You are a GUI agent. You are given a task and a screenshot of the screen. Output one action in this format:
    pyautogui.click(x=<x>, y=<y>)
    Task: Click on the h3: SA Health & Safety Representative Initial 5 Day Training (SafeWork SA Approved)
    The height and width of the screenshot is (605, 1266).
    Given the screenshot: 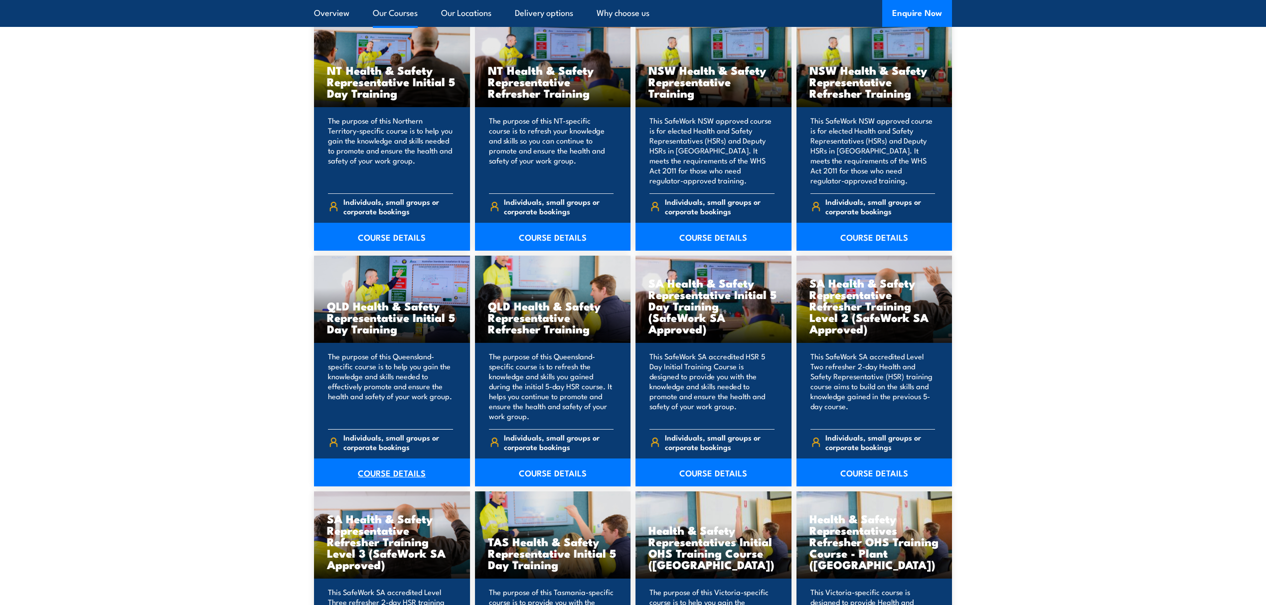 What is the action you would take?
    pyautogui.click(x=713, y=306)
    